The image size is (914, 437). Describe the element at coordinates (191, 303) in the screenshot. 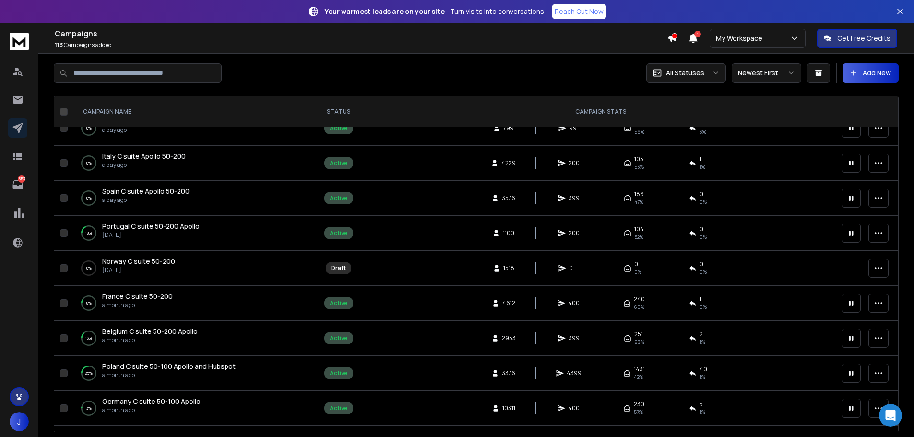

I see `td: 8%France C suite 50-200a month ago` at that location.